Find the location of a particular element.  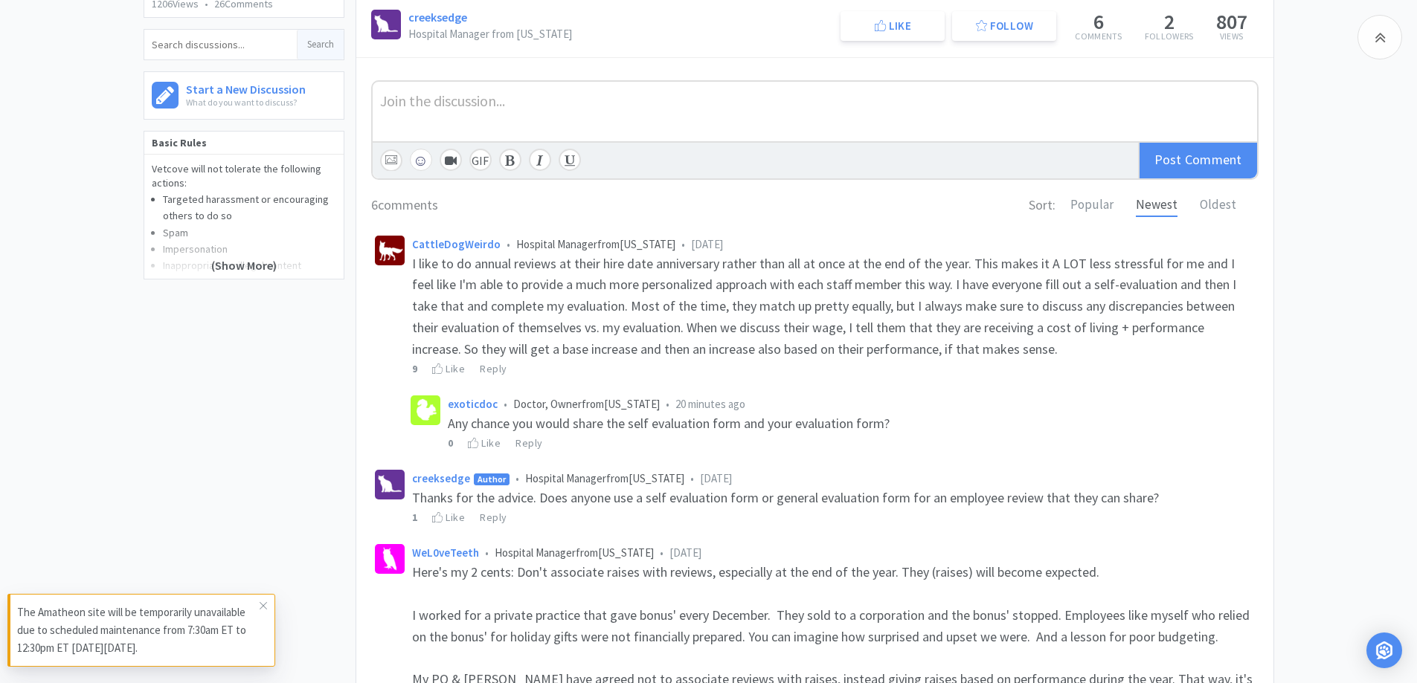

h6: Sort: is located at coordinates (1042, 205).